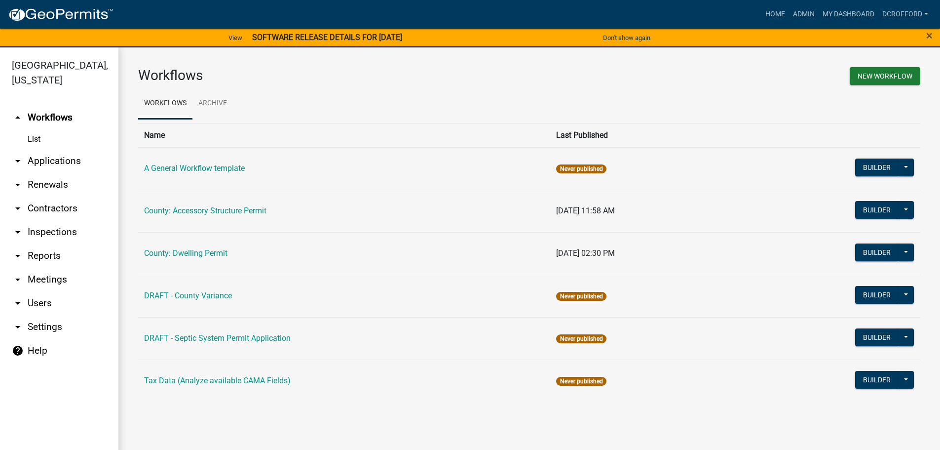  I want to click on a: County: Dwelling Permit, so click(186, 253).